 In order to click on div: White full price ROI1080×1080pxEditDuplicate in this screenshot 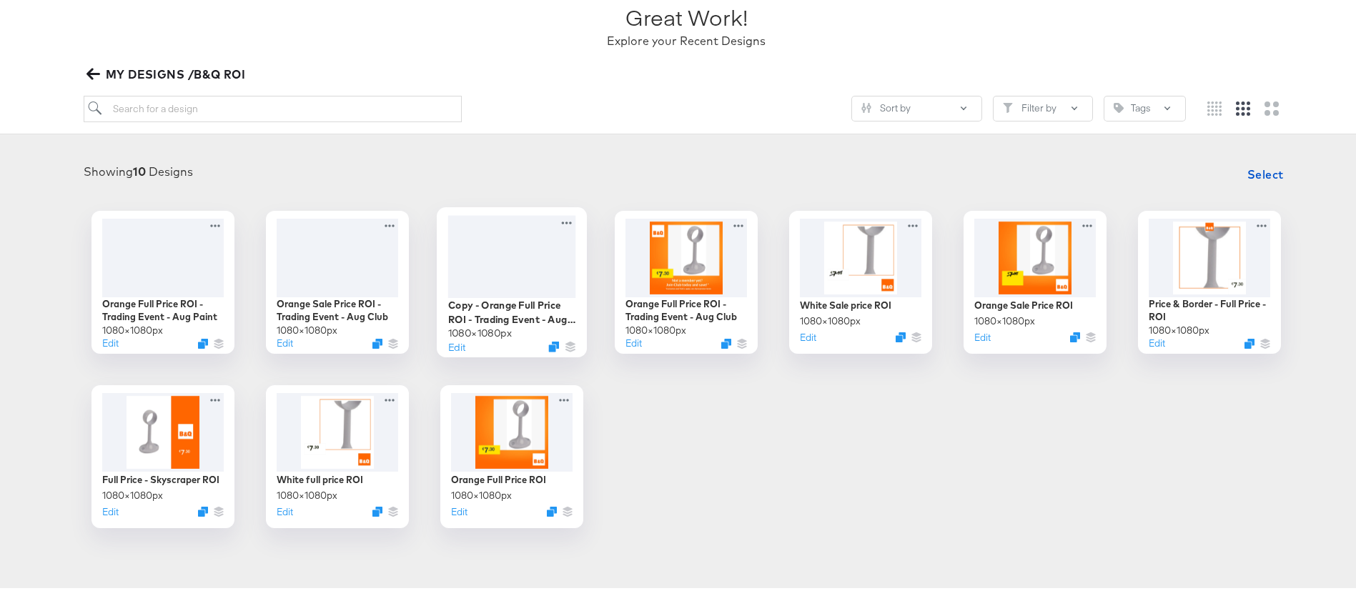, I will do `click(337, 453)`.